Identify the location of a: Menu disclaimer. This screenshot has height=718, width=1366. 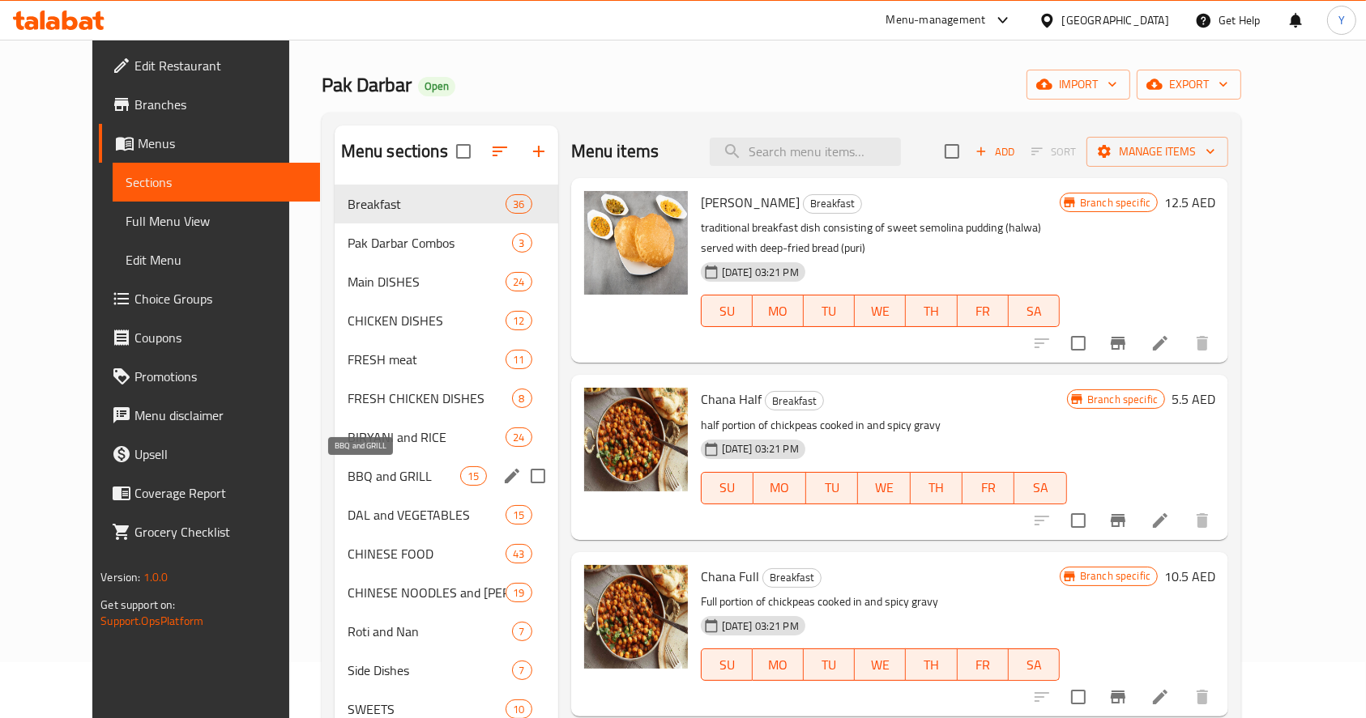
(210, 416).